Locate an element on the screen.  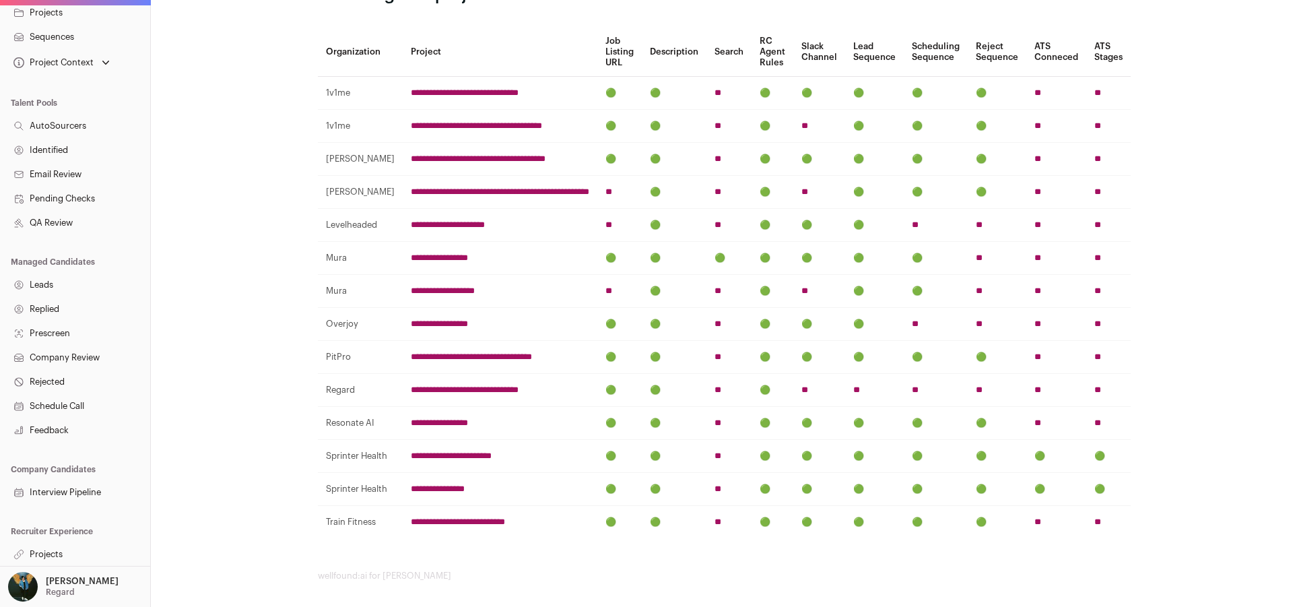
th: Lead Sequence is located at coordinates (874, 52).